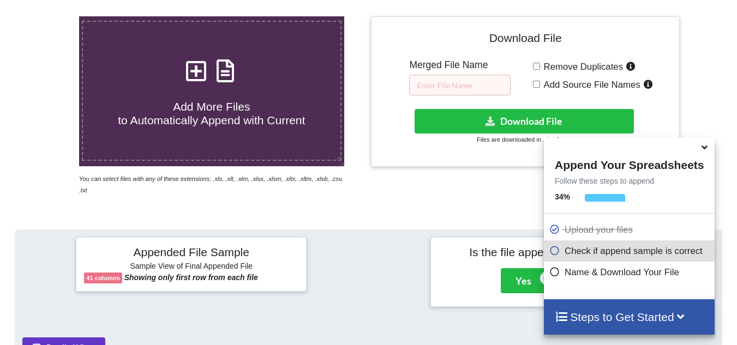  What do you see at coordinates (525, 140) in the screenshot?
I see `small: Files are downloaded in .xlsx format` at bounding box center [525, 140].